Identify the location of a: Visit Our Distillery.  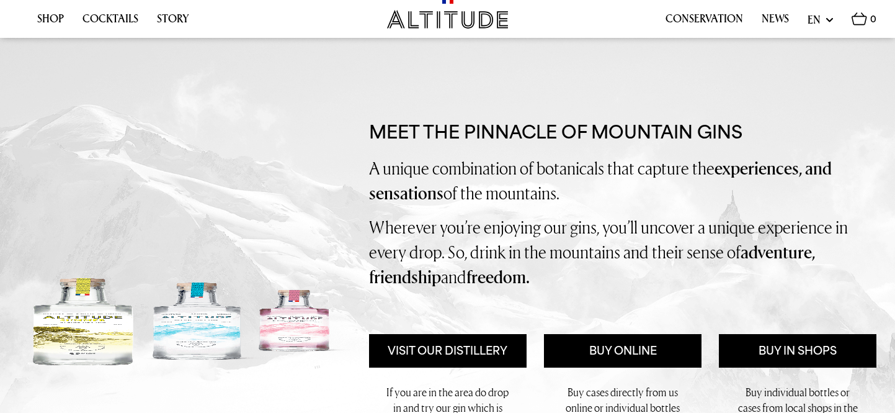
(448, 351).